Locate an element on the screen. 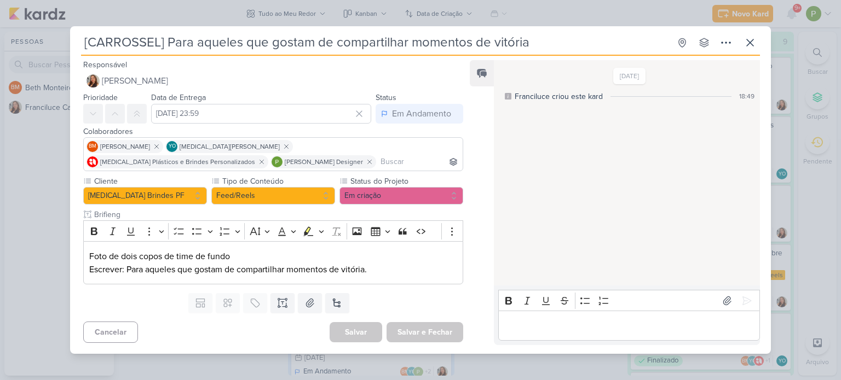  button: Em criação is located at coordinates (401, 196).